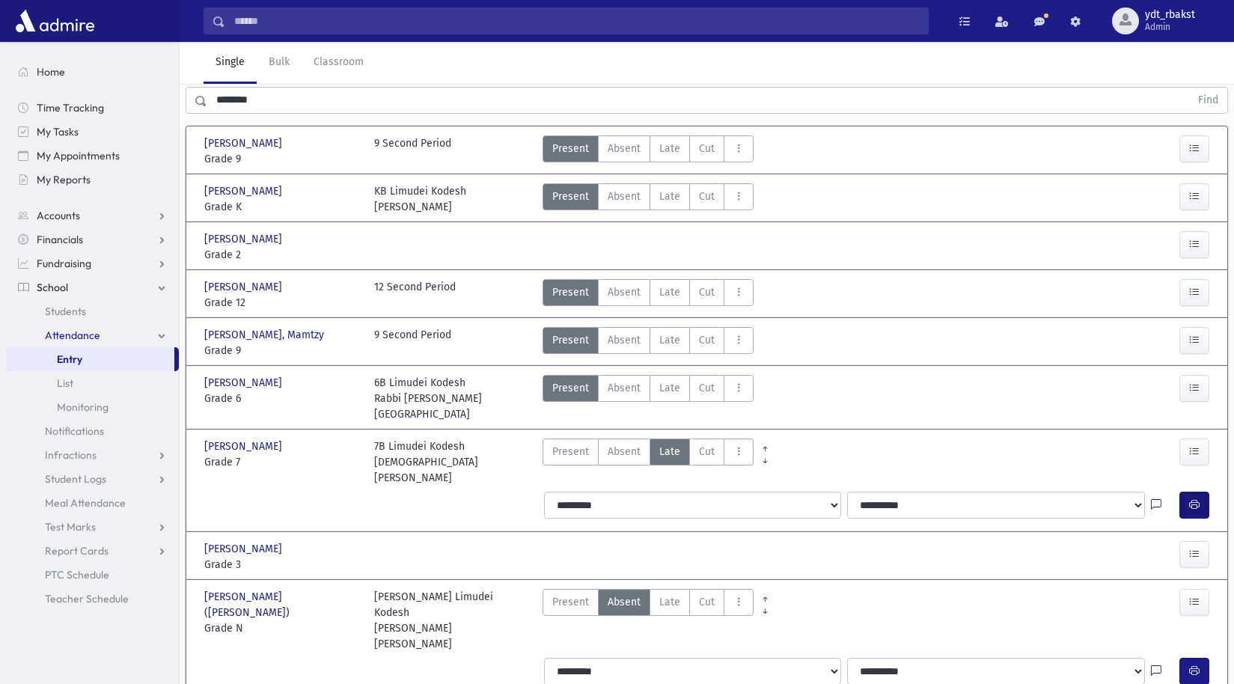 Image resolution: width=1234 pixels, height=684 pixels. I want to click on span: Meal Attendance, so click(85, 503).